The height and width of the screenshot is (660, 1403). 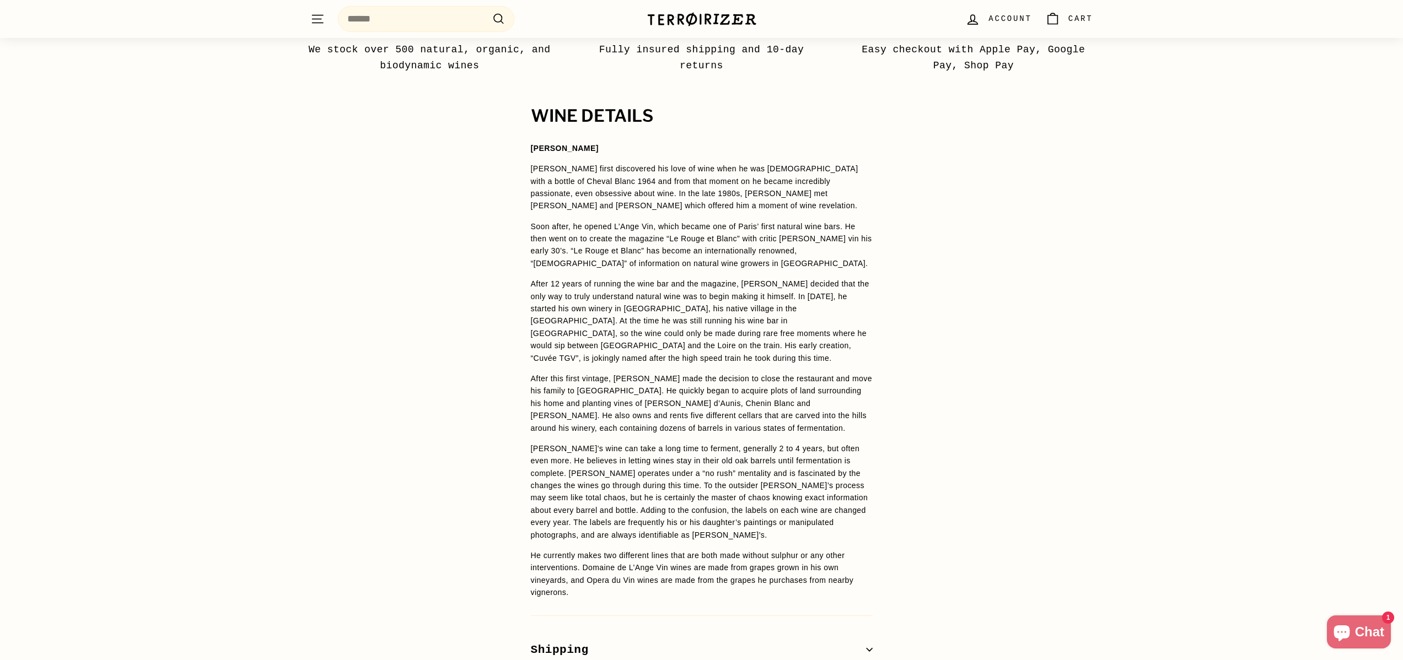 What do you see at coordinates (702, 245) in the screenshot?
I see `p: Soon after, he opened L’Ange Vin, which became one of Paris’ first natural wine bars. He then wen...` at bounding box center [702, 245].